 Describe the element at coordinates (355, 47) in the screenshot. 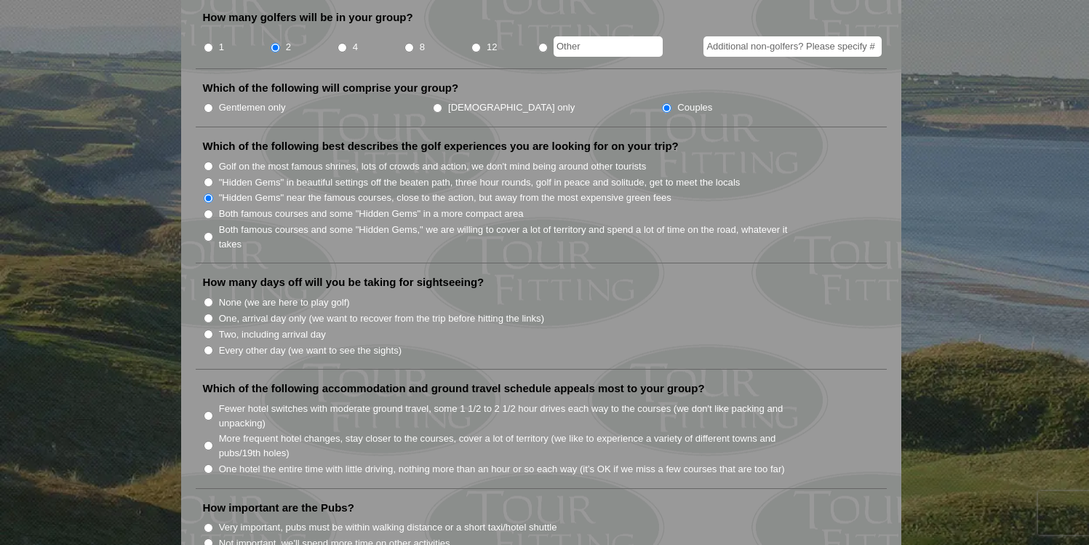

I see `label: 4` at that location.